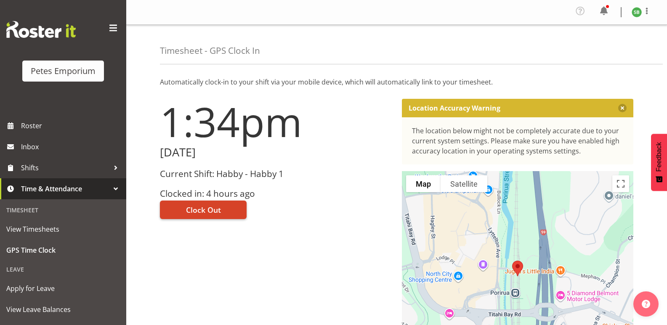 Image resolution: width=667 pixels, height=325 pixels. What do you see at coordinates (63, 250) in the screenshot?
I see `a: GPS Time Clock` at bounding box center [63, 250].